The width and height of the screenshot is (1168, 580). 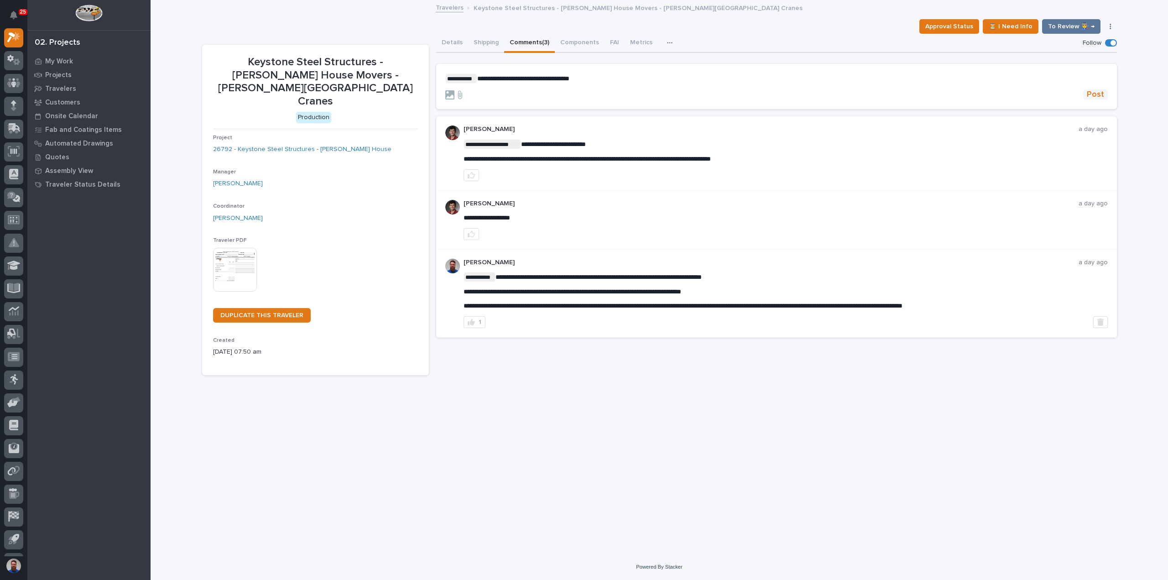 What do you see at coordinates (486, 43) in the screenshot?
I see `button: Shipping` at bounding box center [486, 43].